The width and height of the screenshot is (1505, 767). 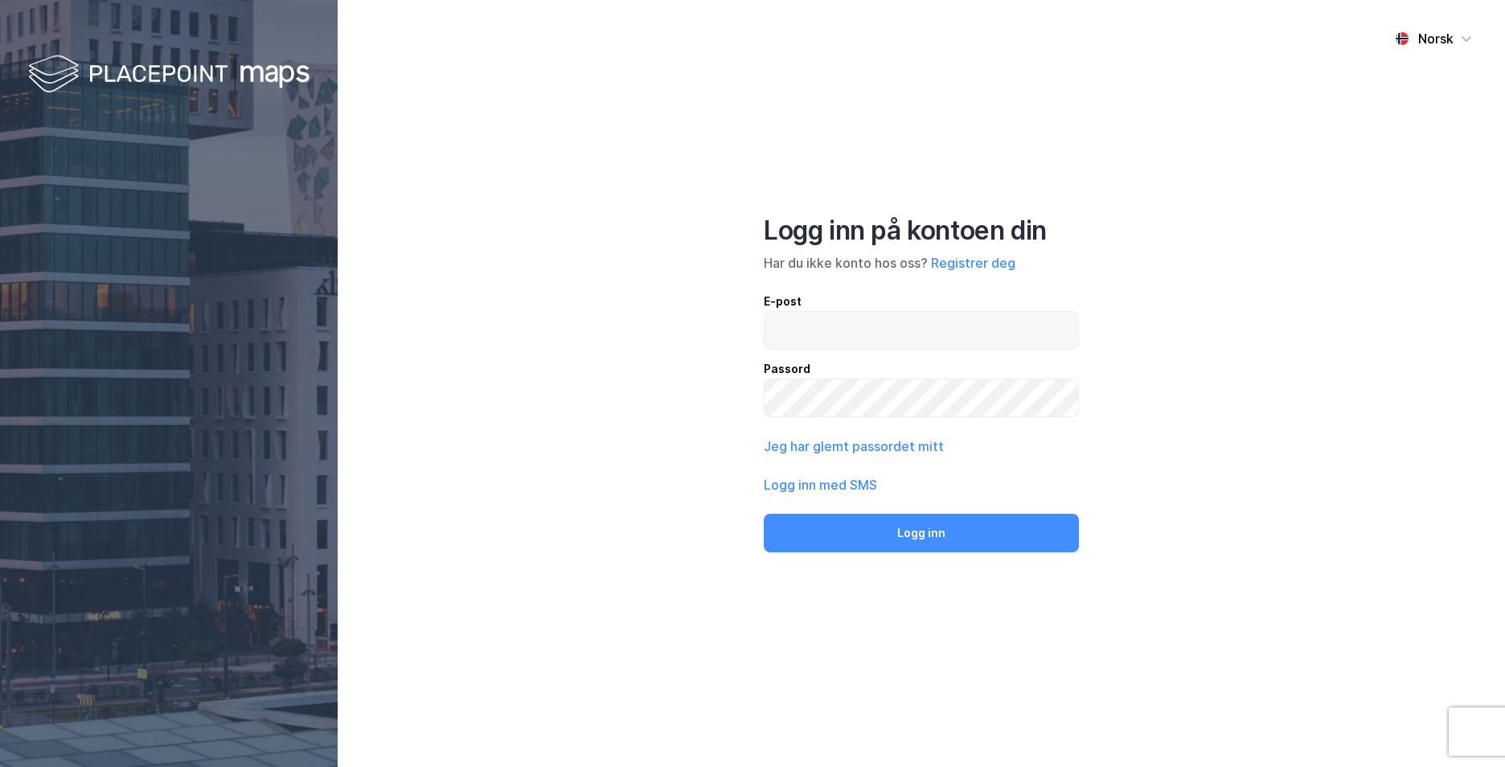 What do you see at coordinates (854, 446) in the screenshot?
I see `button: Jeg har glemt passordet mitt` at bounding box center [854, 446].